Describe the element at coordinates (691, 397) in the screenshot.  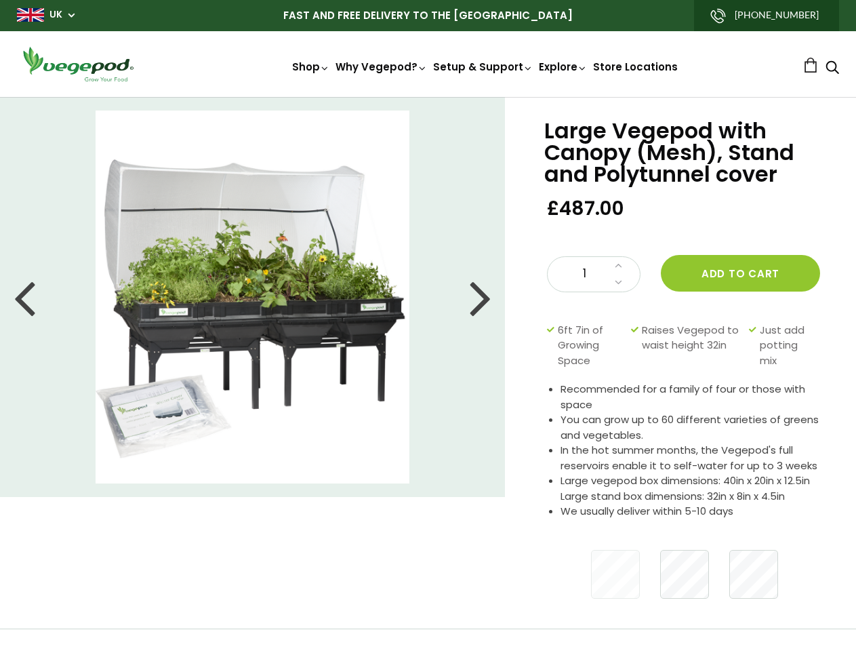
I see `li: Recommended for a family of four or those with space` at that location.